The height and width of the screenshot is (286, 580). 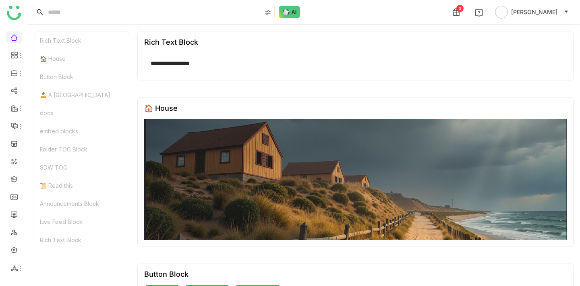 What do you see at coordinates (82, 131) in the screenshot?
I see `div: embed blocks` at bounding box center [82, 131].